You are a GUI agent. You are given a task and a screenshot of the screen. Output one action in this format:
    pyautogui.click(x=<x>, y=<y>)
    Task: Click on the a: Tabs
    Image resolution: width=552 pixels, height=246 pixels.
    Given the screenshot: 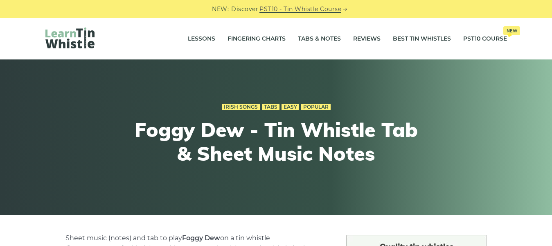 What is the action you would take?
    pyautogui.click(x=271, y=107)
    